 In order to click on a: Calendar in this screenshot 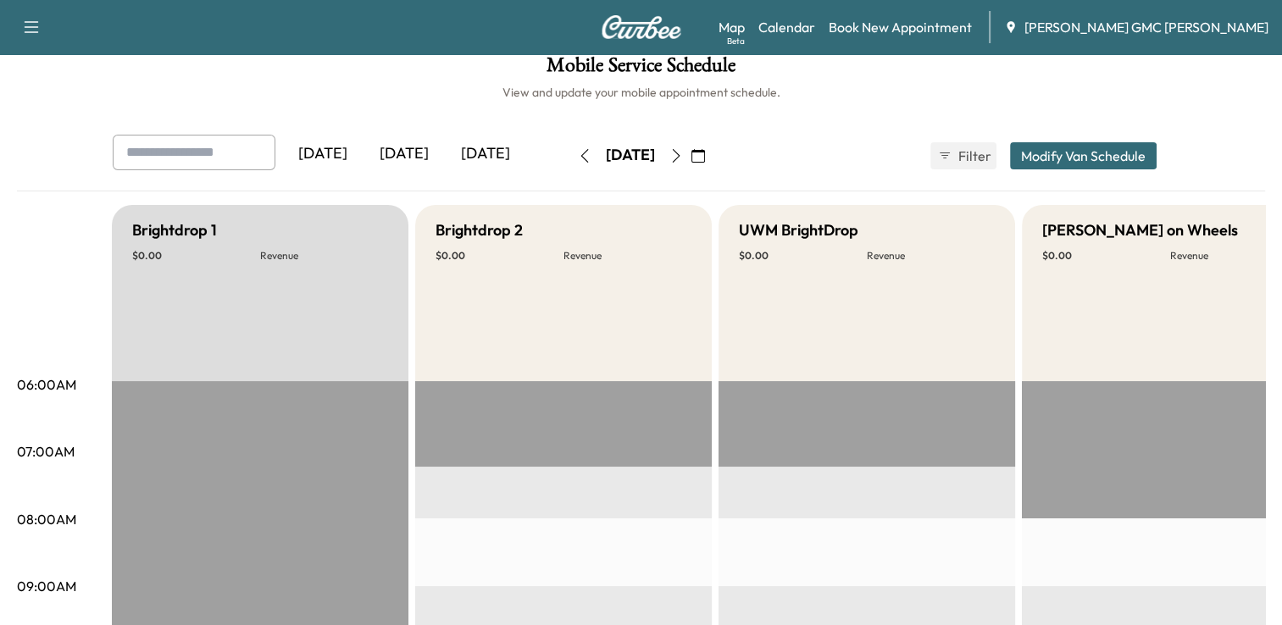, I will do `click(786, 27)`.